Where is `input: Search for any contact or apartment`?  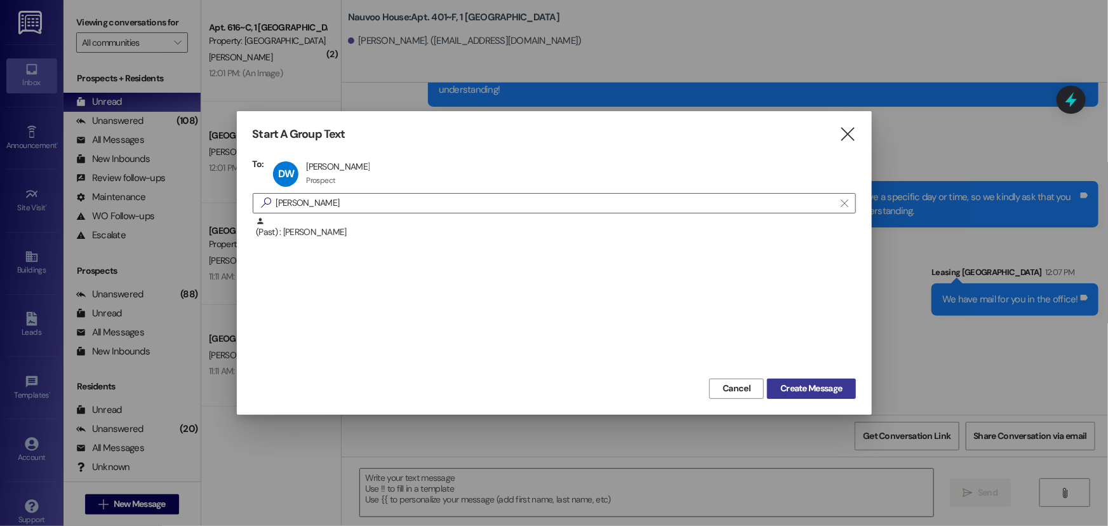 input: Search for any contact or apartment is located at coordinates (556, 203).